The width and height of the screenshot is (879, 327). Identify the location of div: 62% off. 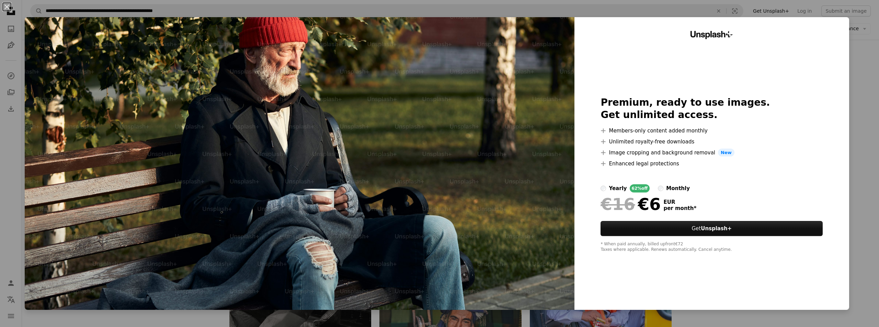
(640, 189).